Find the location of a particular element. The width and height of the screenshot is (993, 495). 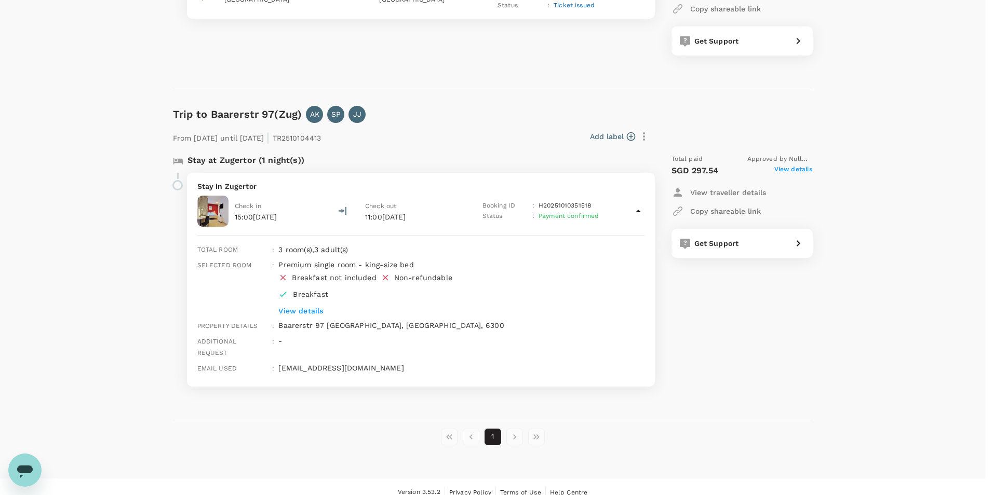

span: Check in is located at coordinates (248, 206).